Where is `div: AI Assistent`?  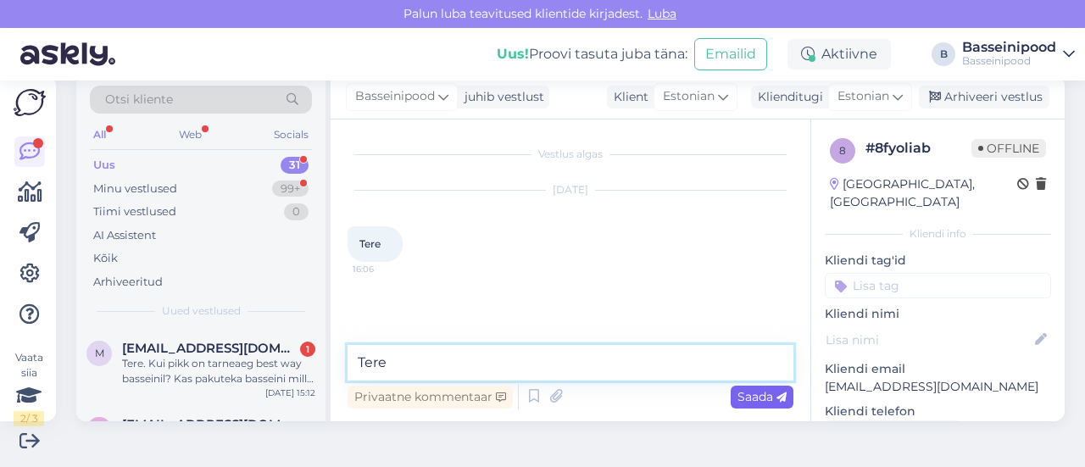 div: AI Assistent is located at coordinates (125, 236).